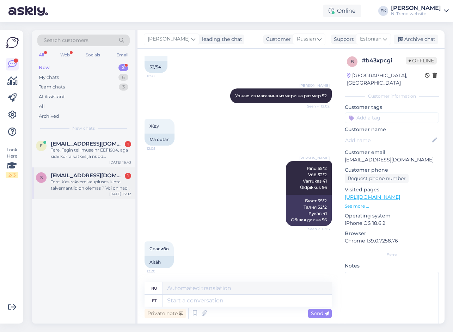  Describe the element at coordinates (392, 152) in the screenshot. I see `p: Customer email` at that location.